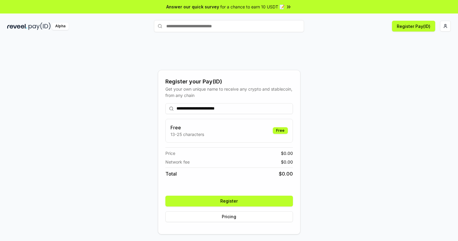  I want to click on div: Register your Pay(ID), so click(229, 82).